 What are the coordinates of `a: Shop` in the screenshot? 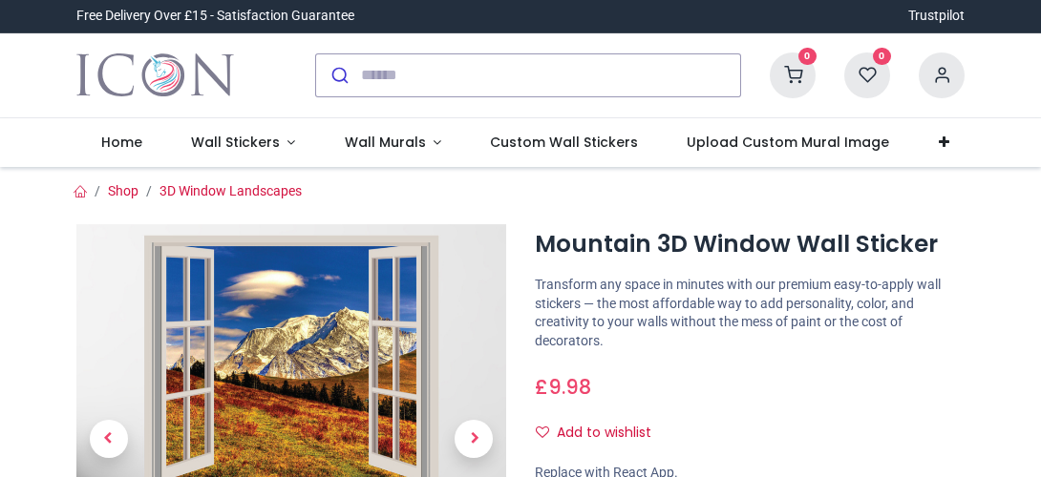 It's located at (123, 191).